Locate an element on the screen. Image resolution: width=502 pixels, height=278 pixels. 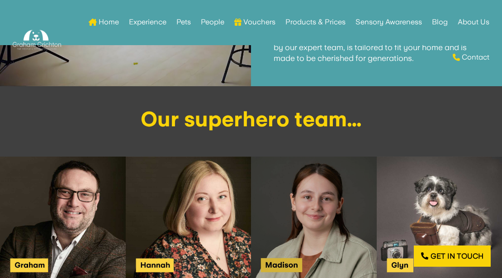
a: Home is located at coordinates (103, 22).